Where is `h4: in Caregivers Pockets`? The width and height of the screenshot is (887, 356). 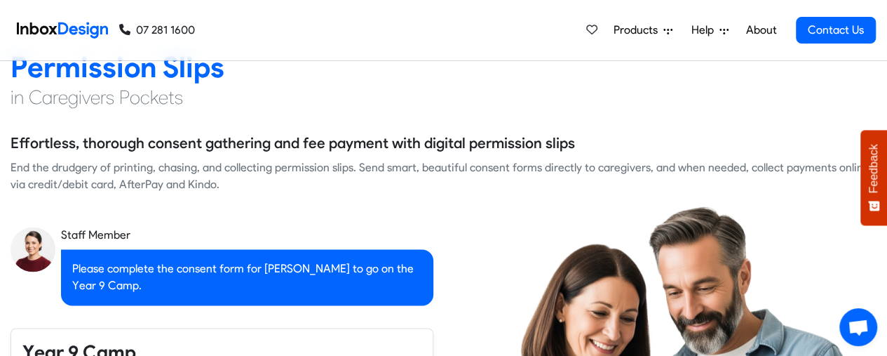
h4: in Caregivers Pockets is located at coordinates (443, 97).